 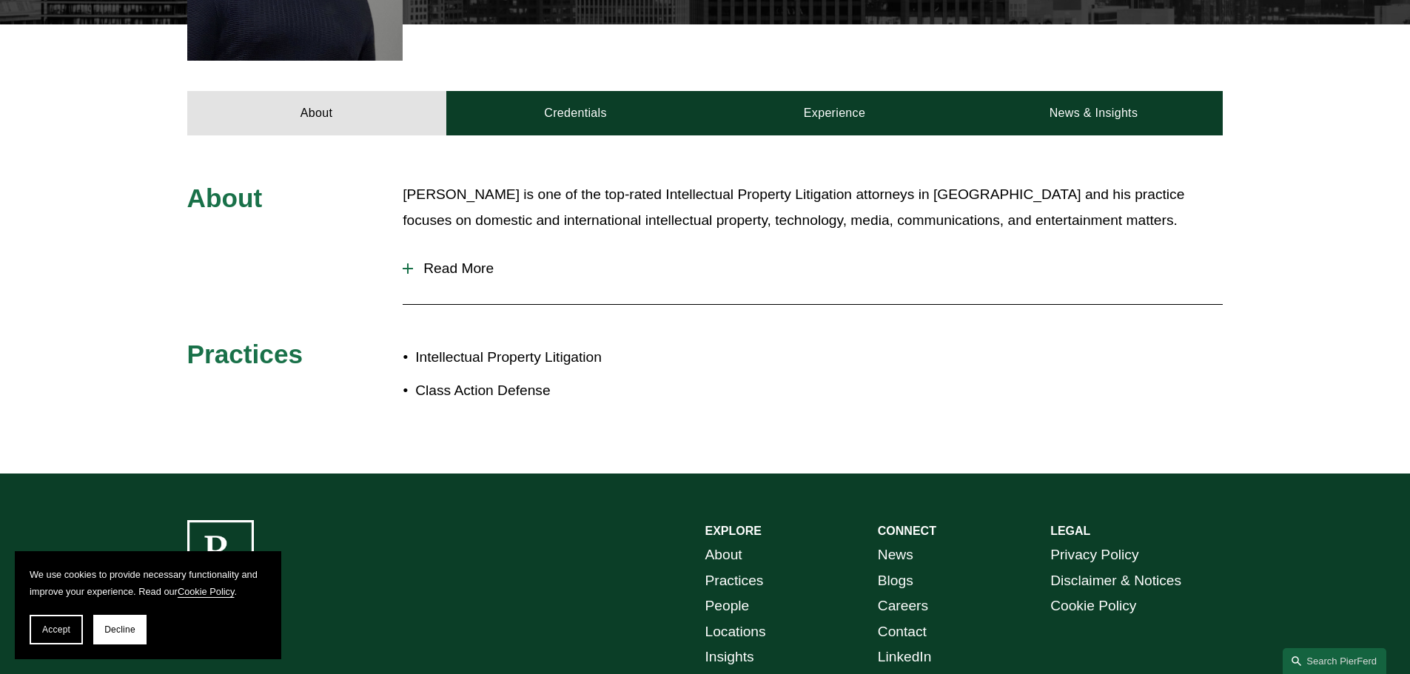 What do you see at coordinates (896, 555) in the screenshot?
I see `a: News` at bounding box center [896, 555].